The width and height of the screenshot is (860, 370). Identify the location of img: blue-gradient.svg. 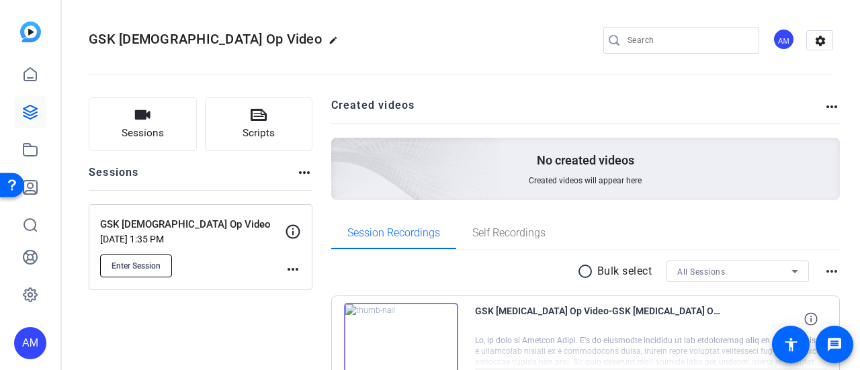
(30, 32).